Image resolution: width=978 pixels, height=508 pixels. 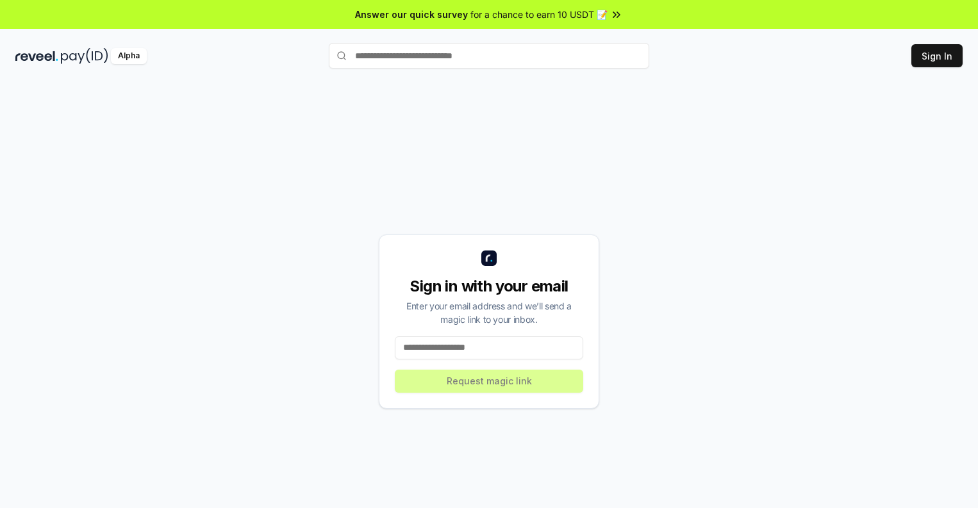 I want to click on div: Alpha, so click(x=129, y=56).